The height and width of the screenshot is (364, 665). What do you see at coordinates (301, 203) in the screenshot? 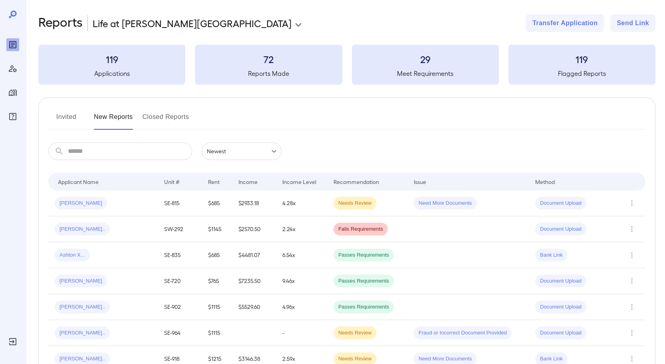
I see `td: 4.28x` at bounding box center [301, 203].